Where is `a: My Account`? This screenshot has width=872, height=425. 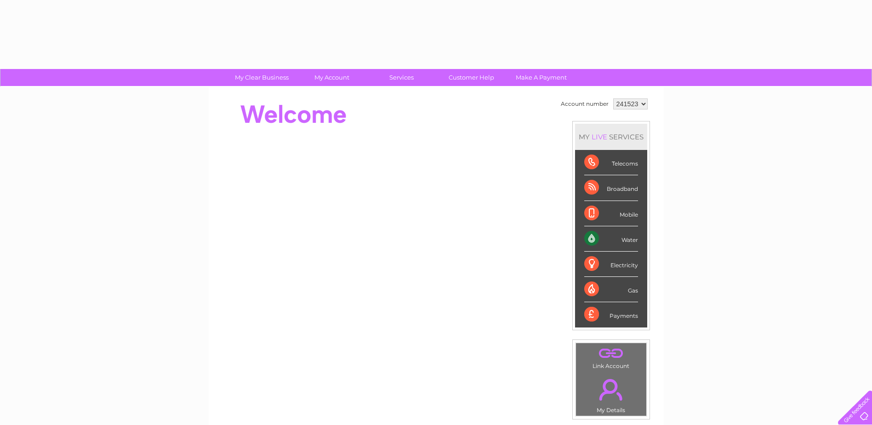
a: My Account is located at coordinates (332, 77).